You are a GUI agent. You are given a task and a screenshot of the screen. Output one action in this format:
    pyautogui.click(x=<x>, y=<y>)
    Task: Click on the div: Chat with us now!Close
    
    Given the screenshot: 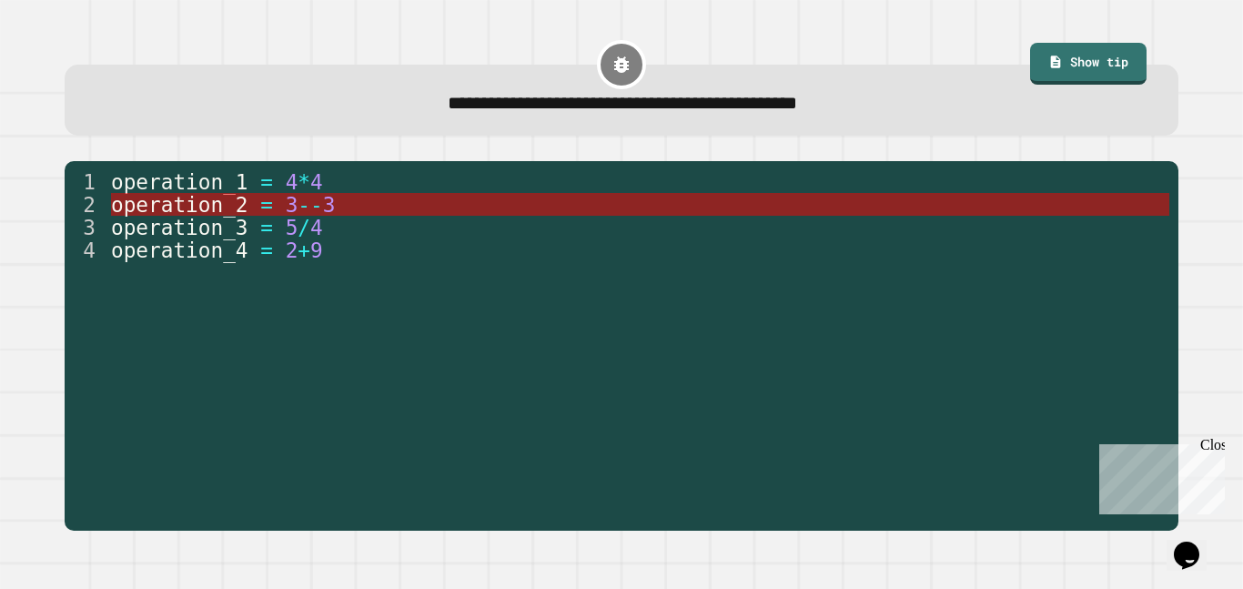 What is the action you would take?
    pyautogui.click(x=66, y=61)
    